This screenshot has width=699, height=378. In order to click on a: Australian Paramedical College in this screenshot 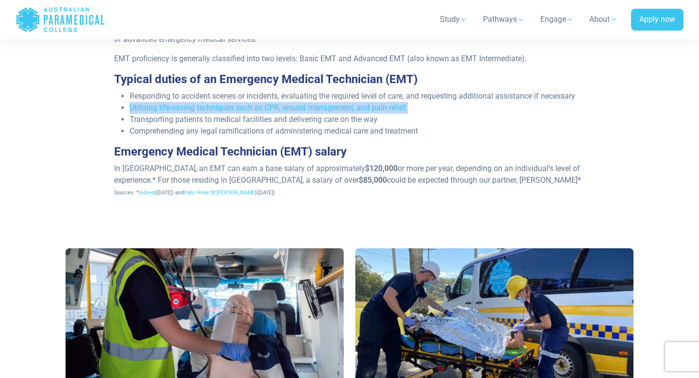, I will do `click(60, 19)`.